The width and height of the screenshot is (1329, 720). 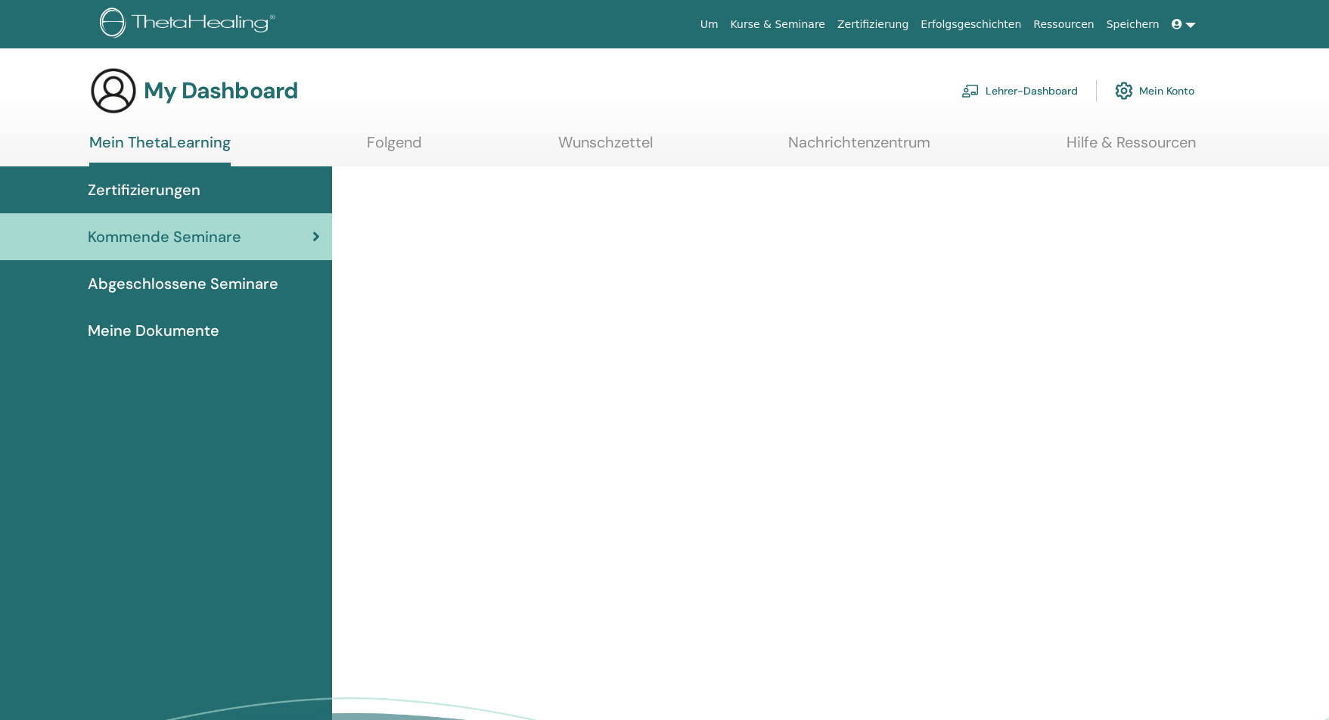 I want to click on img: generic-user-icon.jpg, so click(x=113, y=91).